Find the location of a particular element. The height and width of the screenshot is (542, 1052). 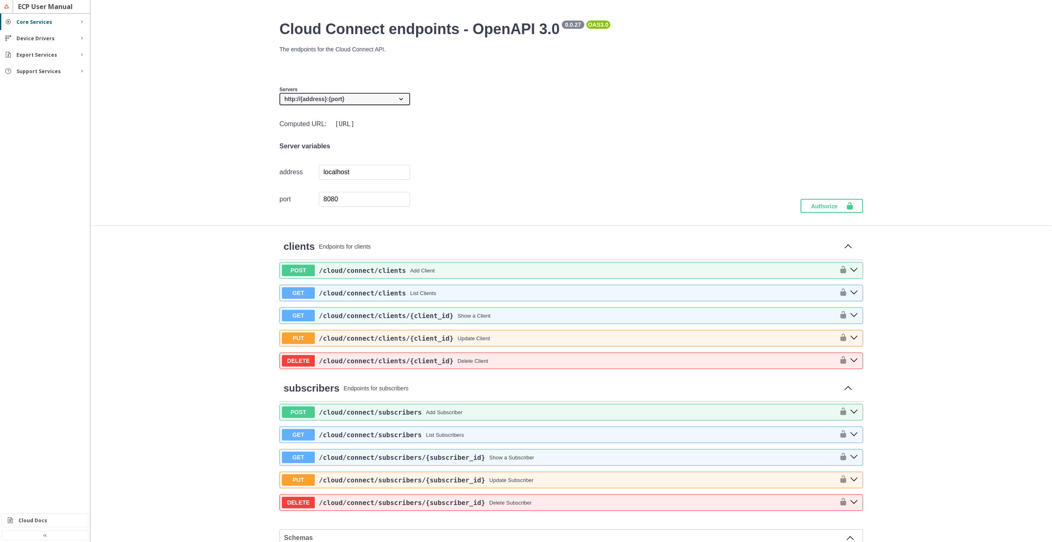

button: get ​/cloud​/connect​/clients​/{client_id} is located at coordinates (854, 316).